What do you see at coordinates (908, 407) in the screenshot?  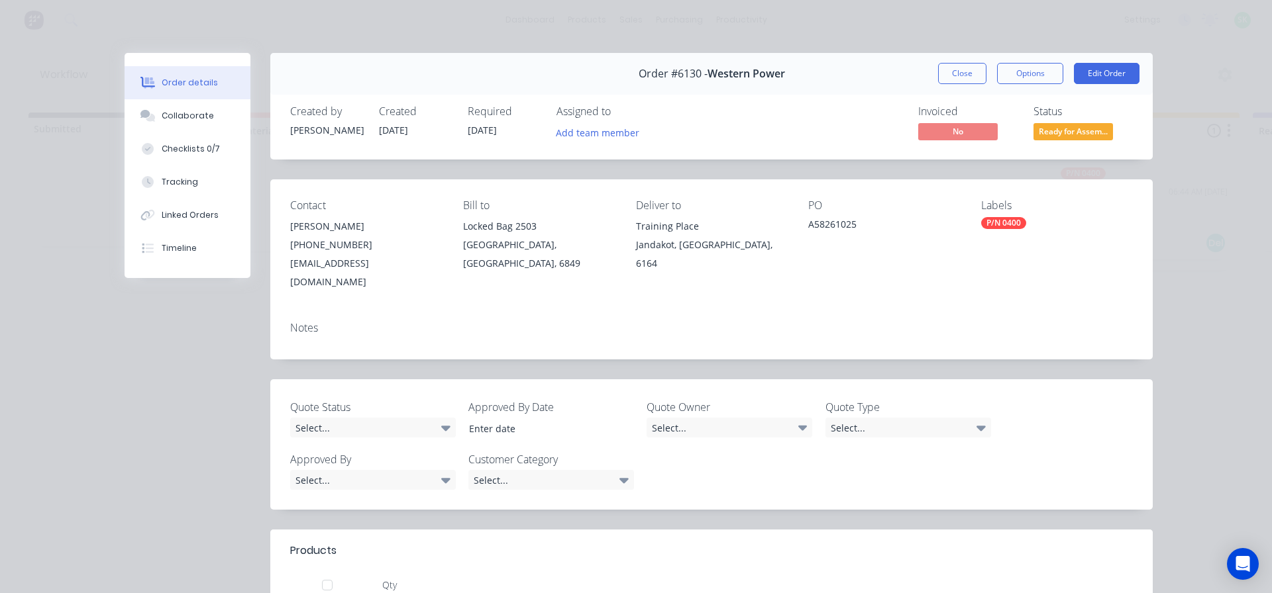 I see `label: Quote Type` at bounding box center [908, 407].